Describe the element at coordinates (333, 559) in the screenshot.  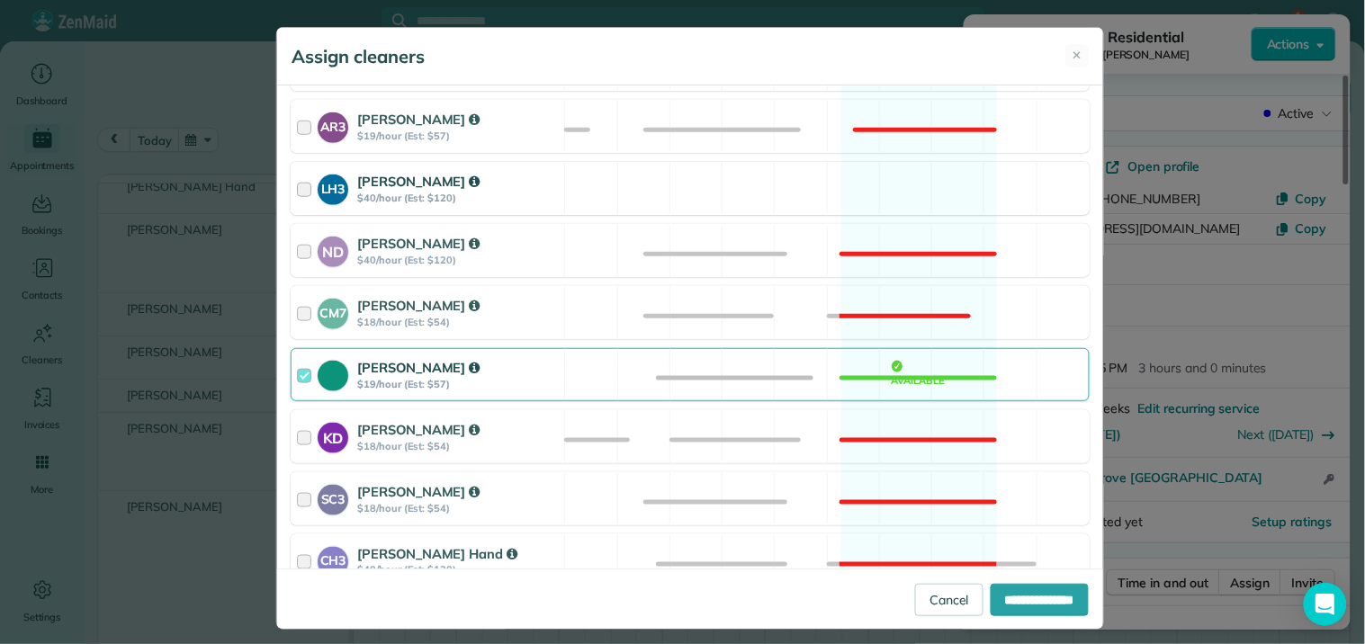
I see `strong: CH3` at that location.